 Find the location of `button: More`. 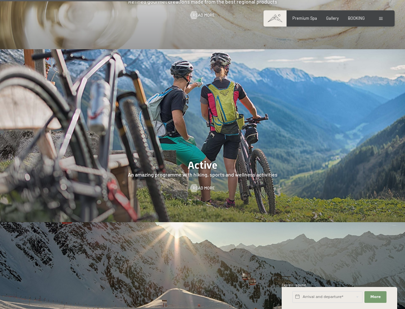

button: More is located at coordinates (375, 297).